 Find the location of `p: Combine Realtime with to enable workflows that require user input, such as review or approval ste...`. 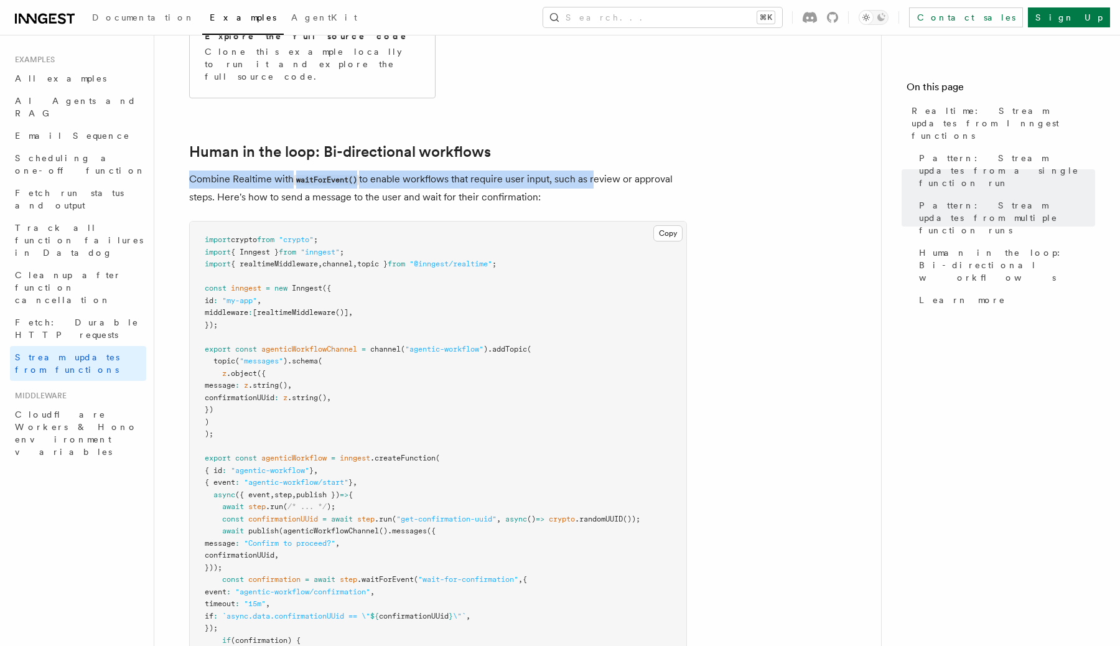

p: Combine Realtime with to enable workflows that require user input, such as review or approval ste... is located at coordinates (438, 188).